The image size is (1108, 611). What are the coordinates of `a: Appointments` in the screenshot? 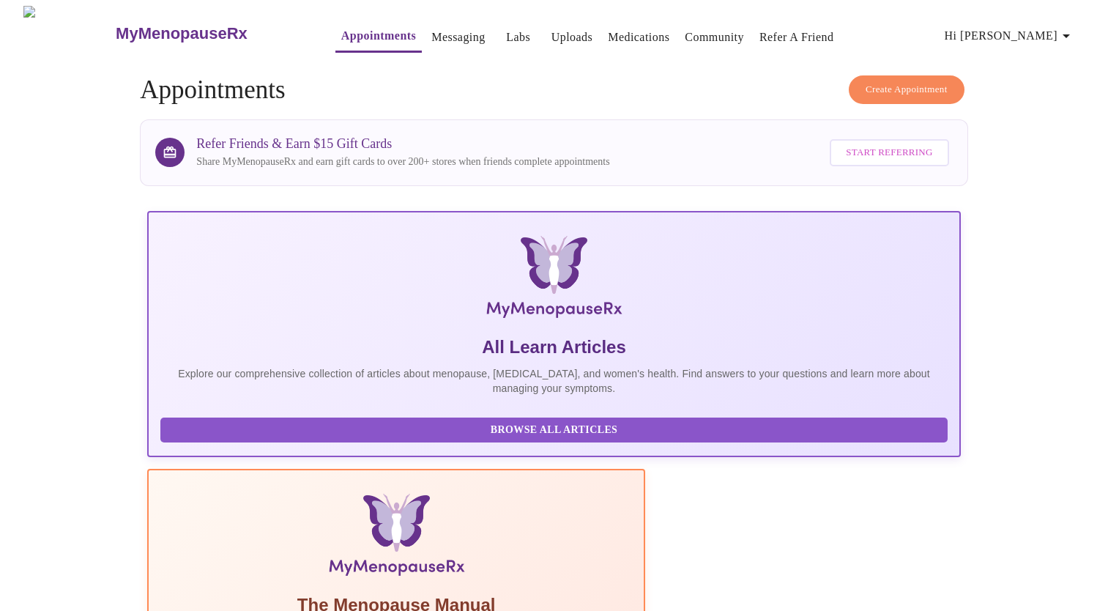 It's located at (379, 36).